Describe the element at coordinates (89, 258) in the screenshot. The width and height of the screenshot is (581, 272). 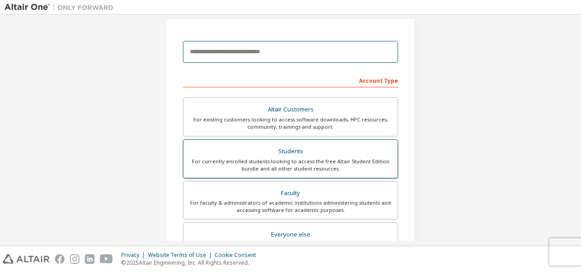
I see `img: linkedin.svg` at that location.